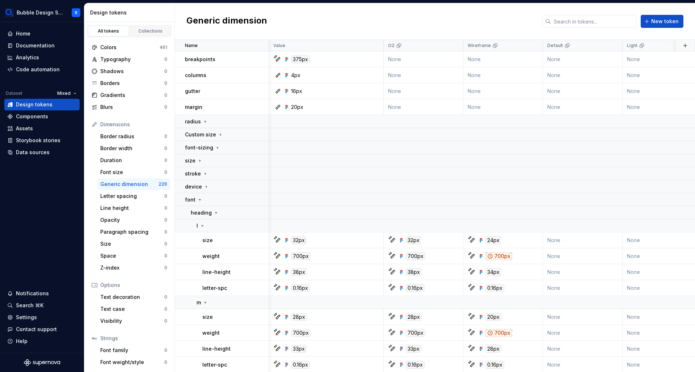 The image size is (695, 372). I want to click on img: 1a847f6c-1245-4c66-adf2-ab3a177fc91e.png, so click(9, 13).